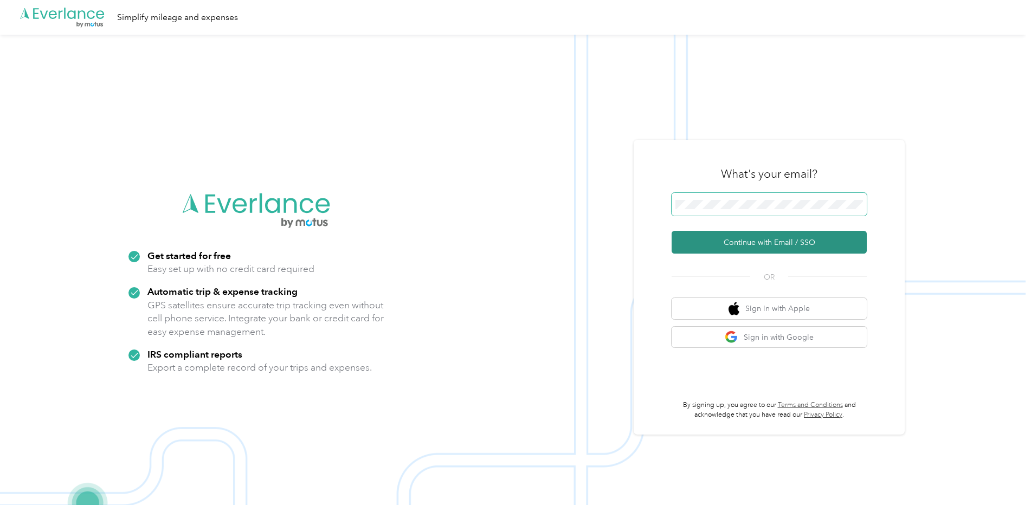 The width and height of the screenshot is (1031, 505). What do you see at coordinates (810, 405) in the screenshot?
I see `a: Terms and Conditions` at bounding box center [810, 405].